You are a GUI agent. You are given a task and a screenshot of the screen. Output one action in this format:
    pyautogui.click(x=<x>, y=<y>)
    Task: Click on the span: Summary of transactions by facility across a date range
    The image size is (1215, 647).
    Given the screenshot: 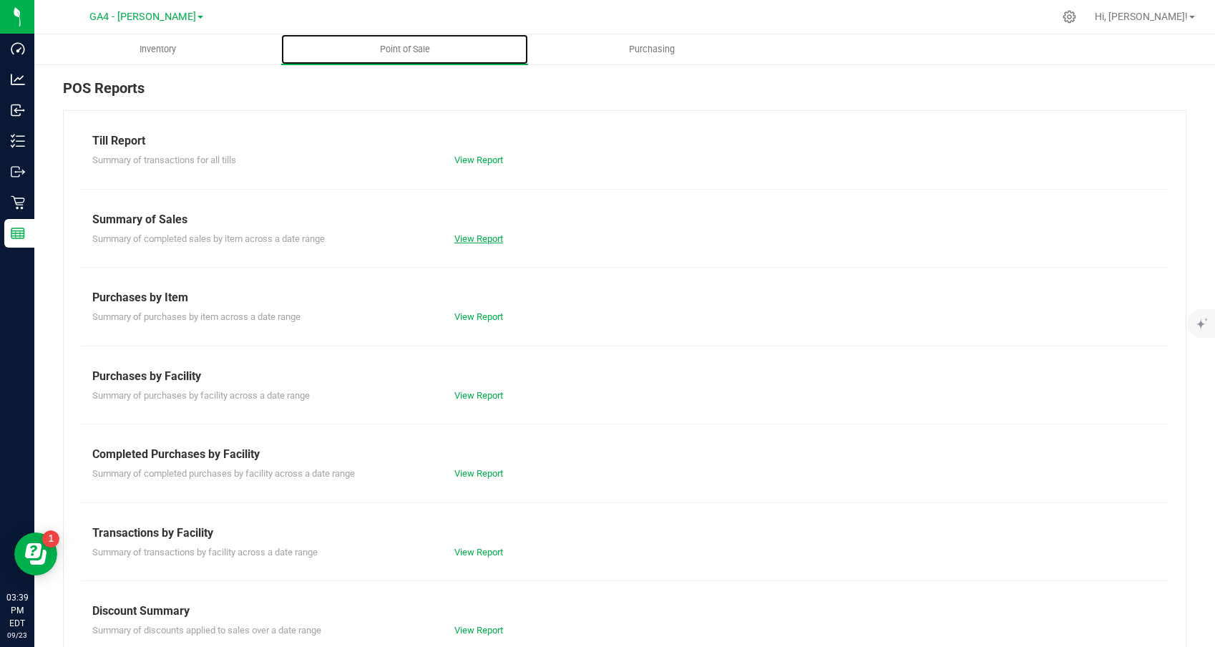 What is the action you would take?
    pyautogui.click(x=205, y=552)
    